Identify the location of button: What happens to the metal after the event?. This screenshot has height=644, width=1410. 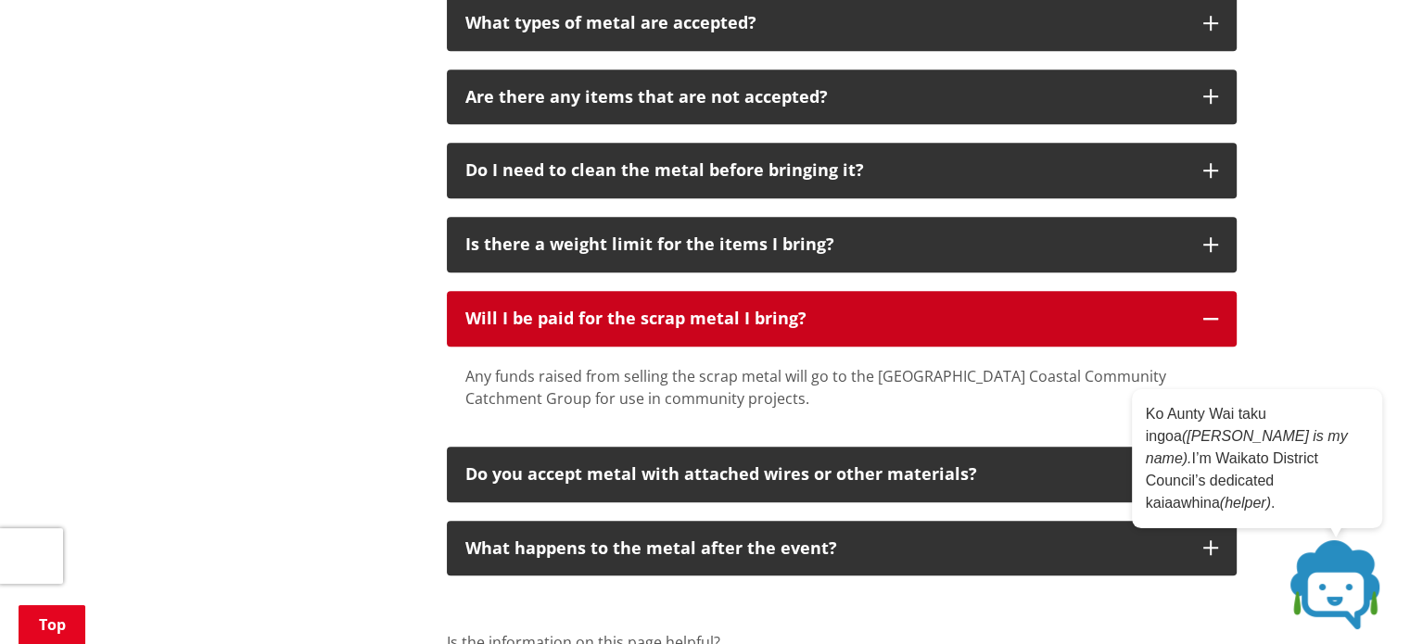
(842, 549).